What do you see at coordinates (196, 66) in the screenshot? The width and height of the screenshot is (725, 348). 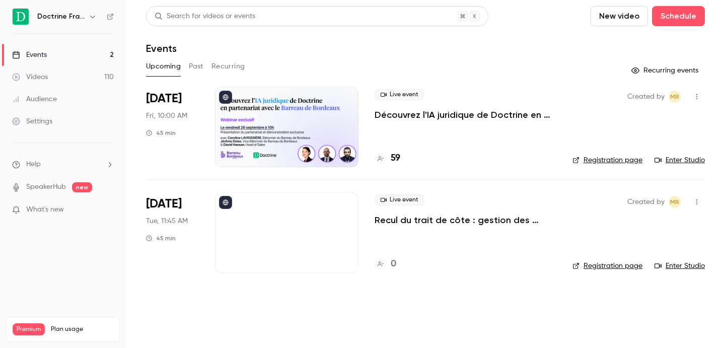 I see `button: Past` at bounding box center [196, 66].